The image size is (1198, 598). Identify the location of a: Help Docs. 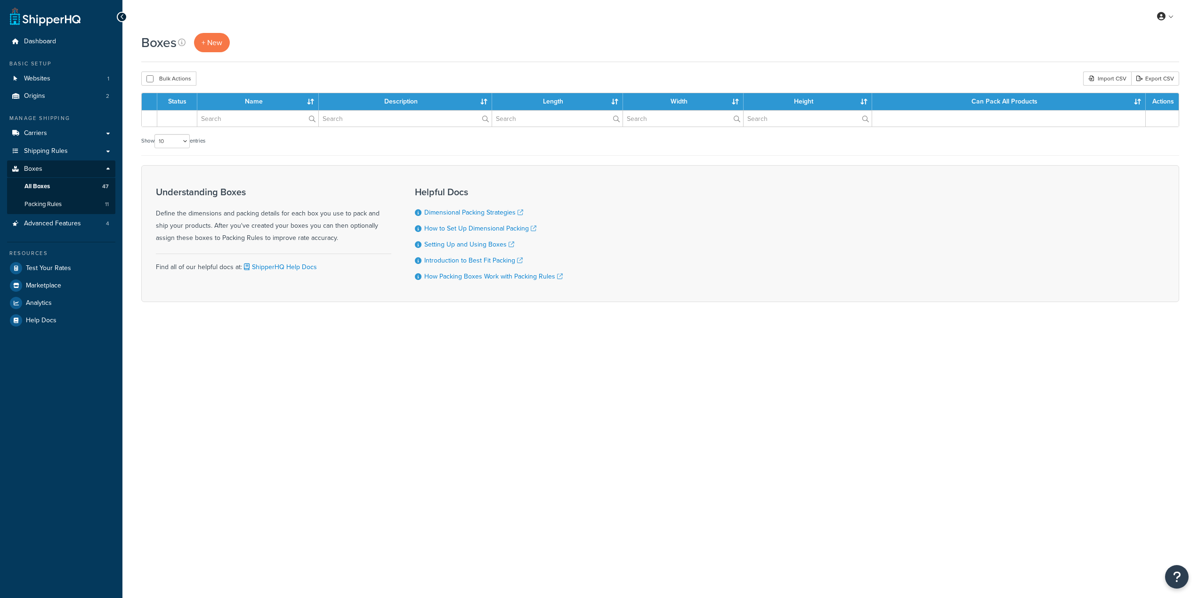
(61, 321).